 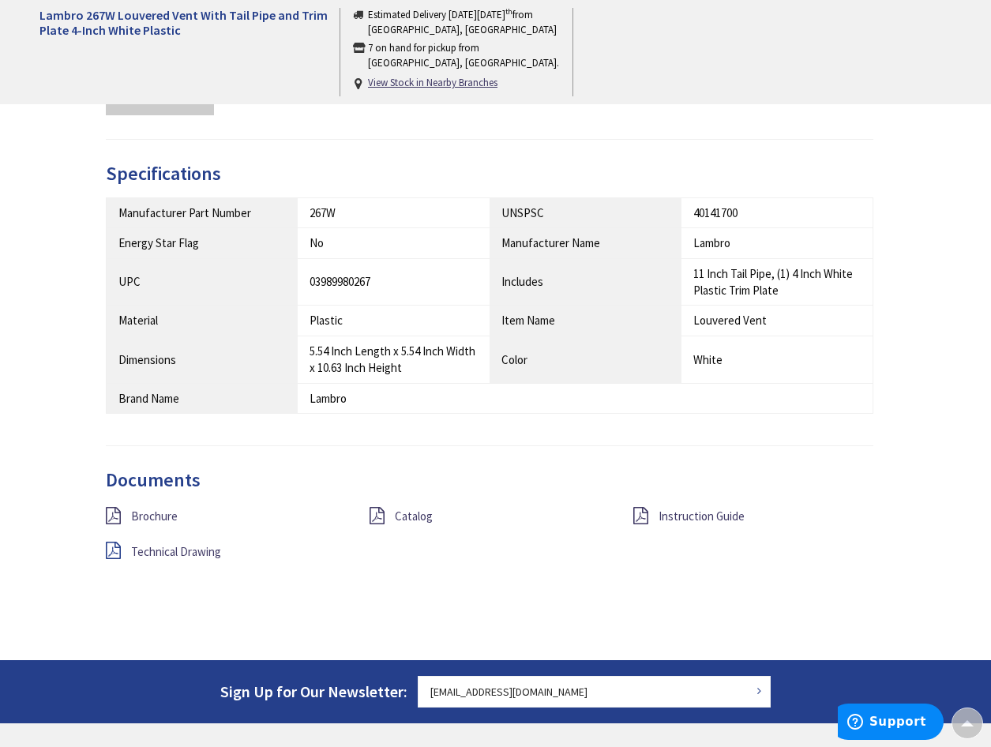 What do you see at coordinates (414, 516) in the screenshot?
I see `a: Catalog` at bounding box center [414, 516].